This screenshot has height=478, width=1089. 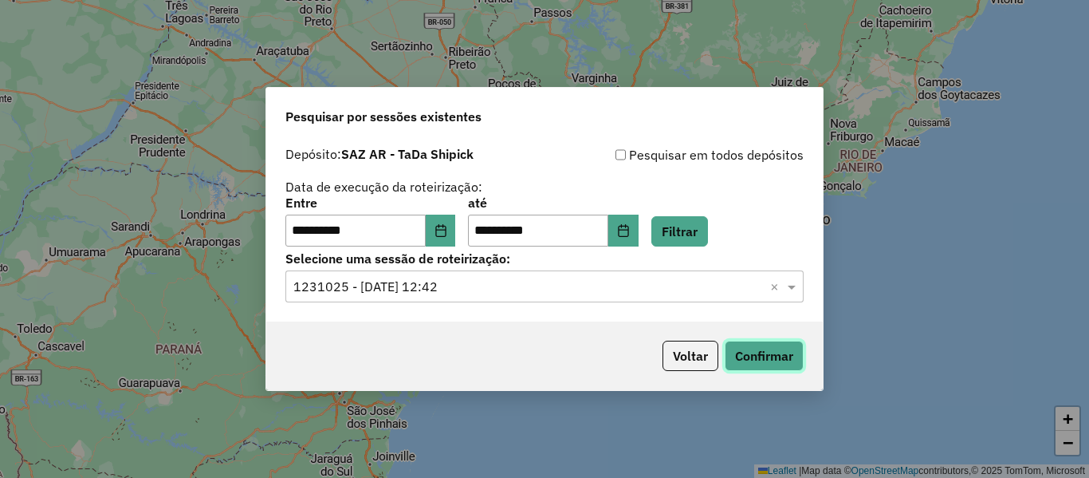 I want to click on label: Selecione uma sessão de roteirização:, so click(x=544, y=258).